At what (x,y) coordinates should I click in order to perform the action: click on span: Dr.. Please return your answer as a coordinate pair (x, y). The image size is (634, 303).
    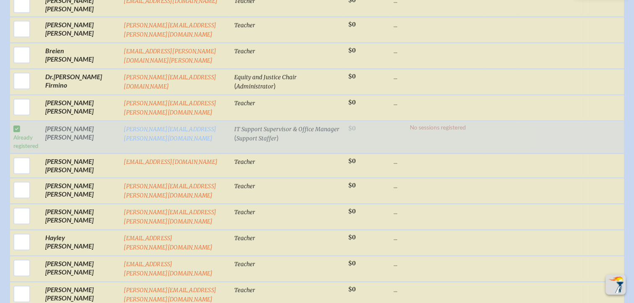
    Looking at the image, I should click on (49, 76).